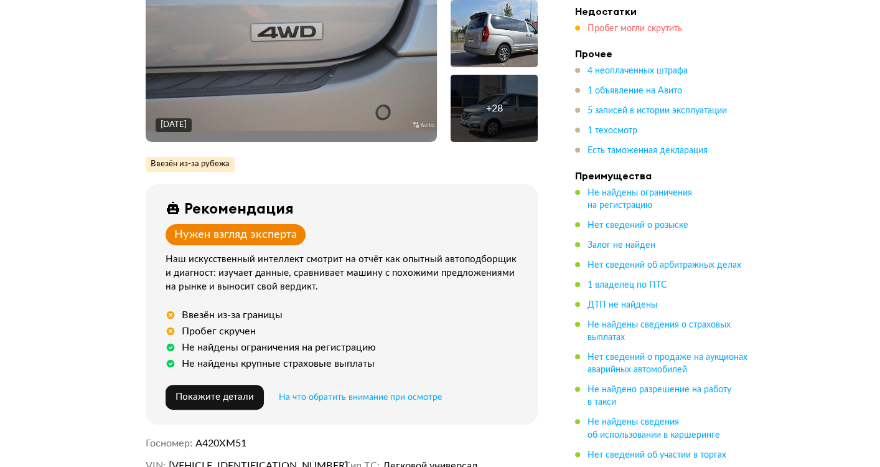 The height and width of the screenshot is (467, 880). I want to click on span: Не найдены сведения об использовании в каршеринге, so click(653, 428).